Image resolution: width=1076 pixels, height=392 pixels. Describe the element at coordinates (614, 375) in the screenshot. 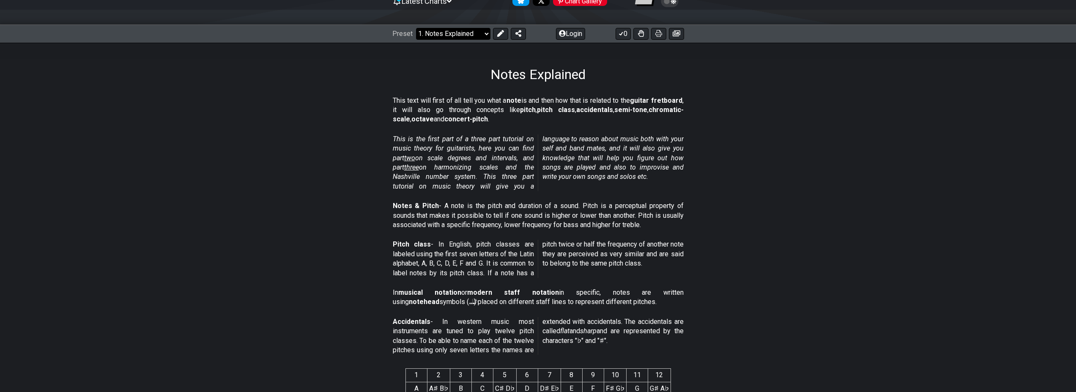

I see `th: 10` at that location.